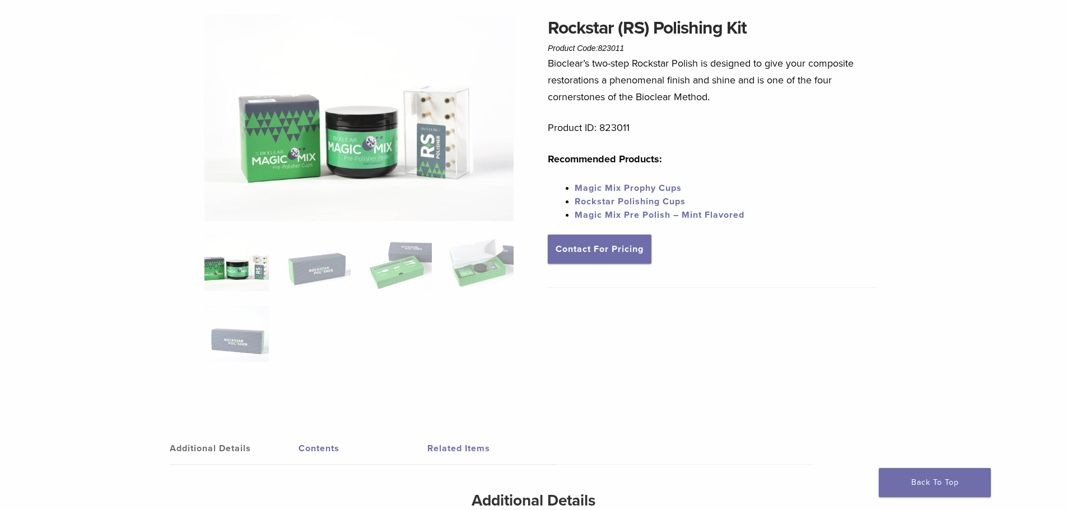 This screenshot has width=1067, height=510. I want to click on a: Magic Mix Pre Polish – Mint Flavored, so click(659, 215).